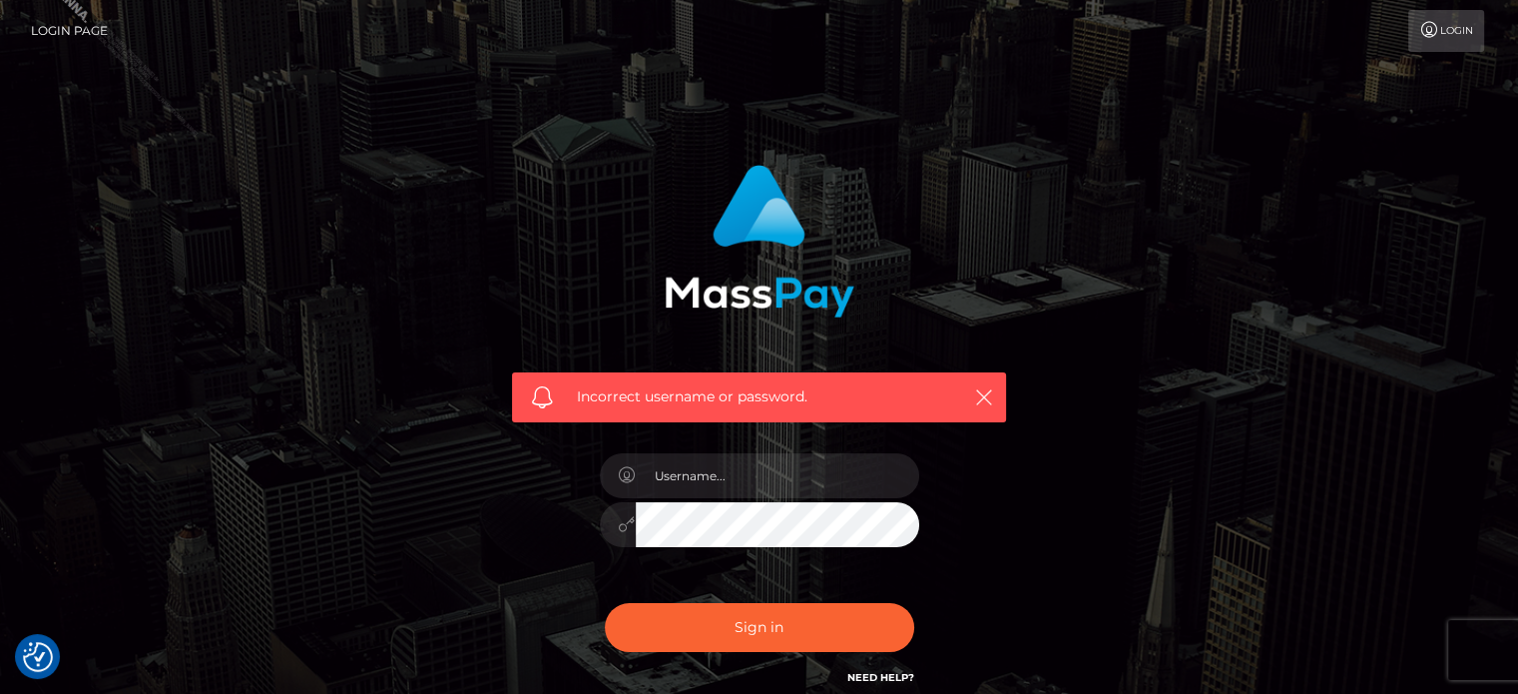 Image resolution: width=1518 pixels, height=694 pixels. I want to click on span: Incorrect username or password., so click(758, 396).